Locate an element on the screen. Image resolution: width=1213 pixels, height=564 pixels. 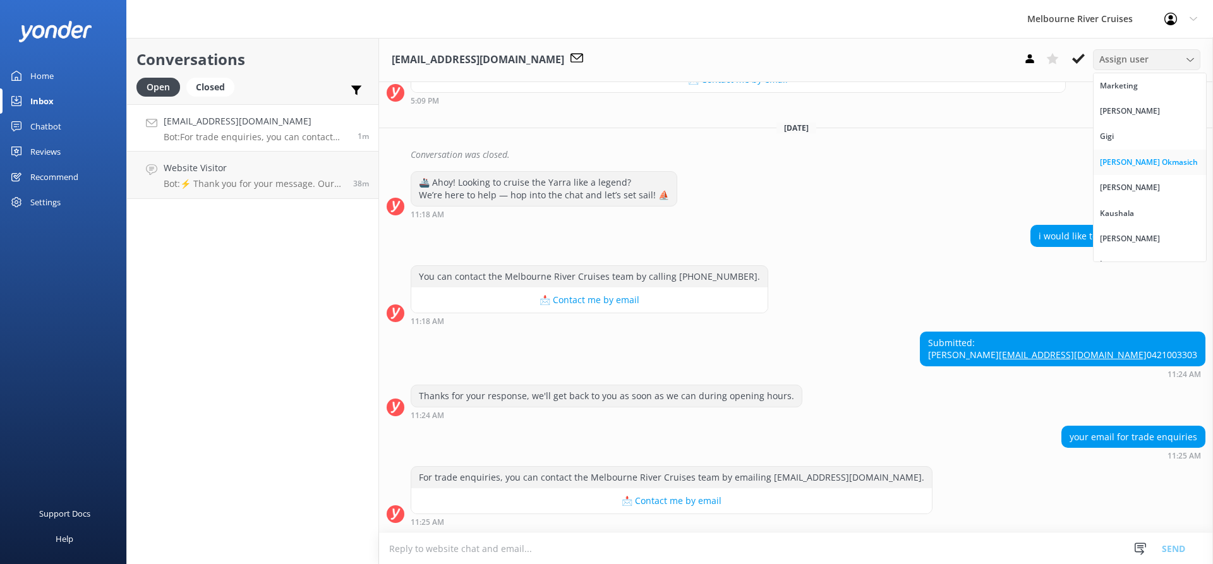
div: Open is located at coordinates (158, 87).